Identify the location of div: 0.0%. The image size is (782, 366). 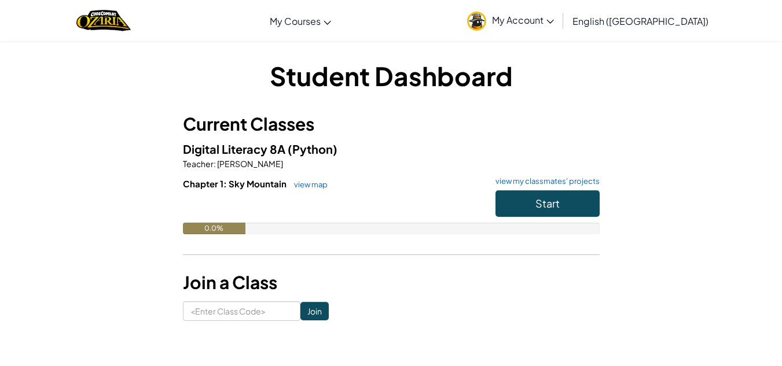
(214, 229).